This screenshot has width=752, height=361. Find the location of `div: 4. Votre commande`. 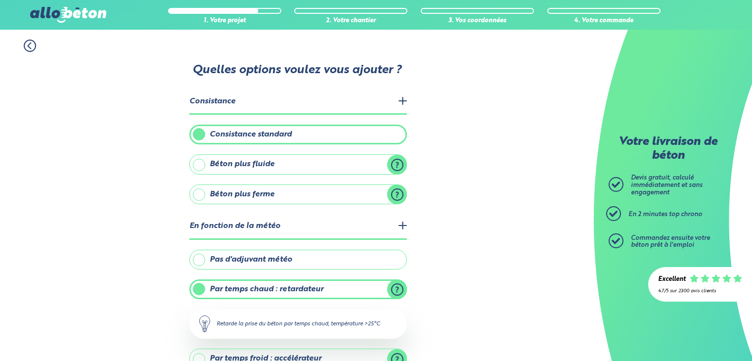

div: 4. Votre commande is located at coordinates (604, 21).